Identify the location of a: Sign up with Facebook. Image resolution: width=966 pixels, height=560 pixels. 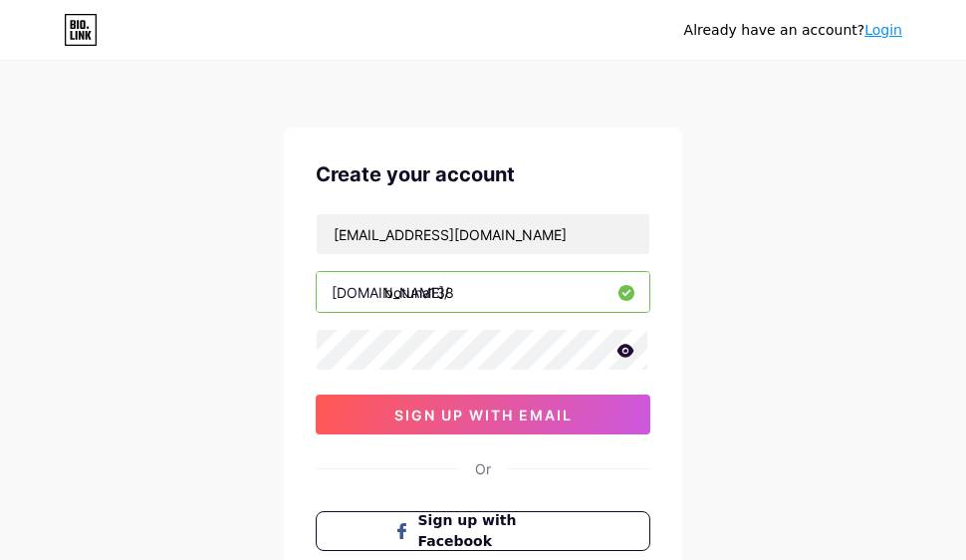
(483, 531).